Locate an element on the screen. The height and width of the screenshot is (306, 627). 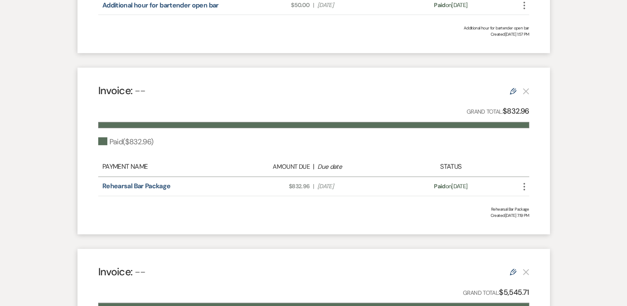
div: Due date is located at coordinates (355, 167).